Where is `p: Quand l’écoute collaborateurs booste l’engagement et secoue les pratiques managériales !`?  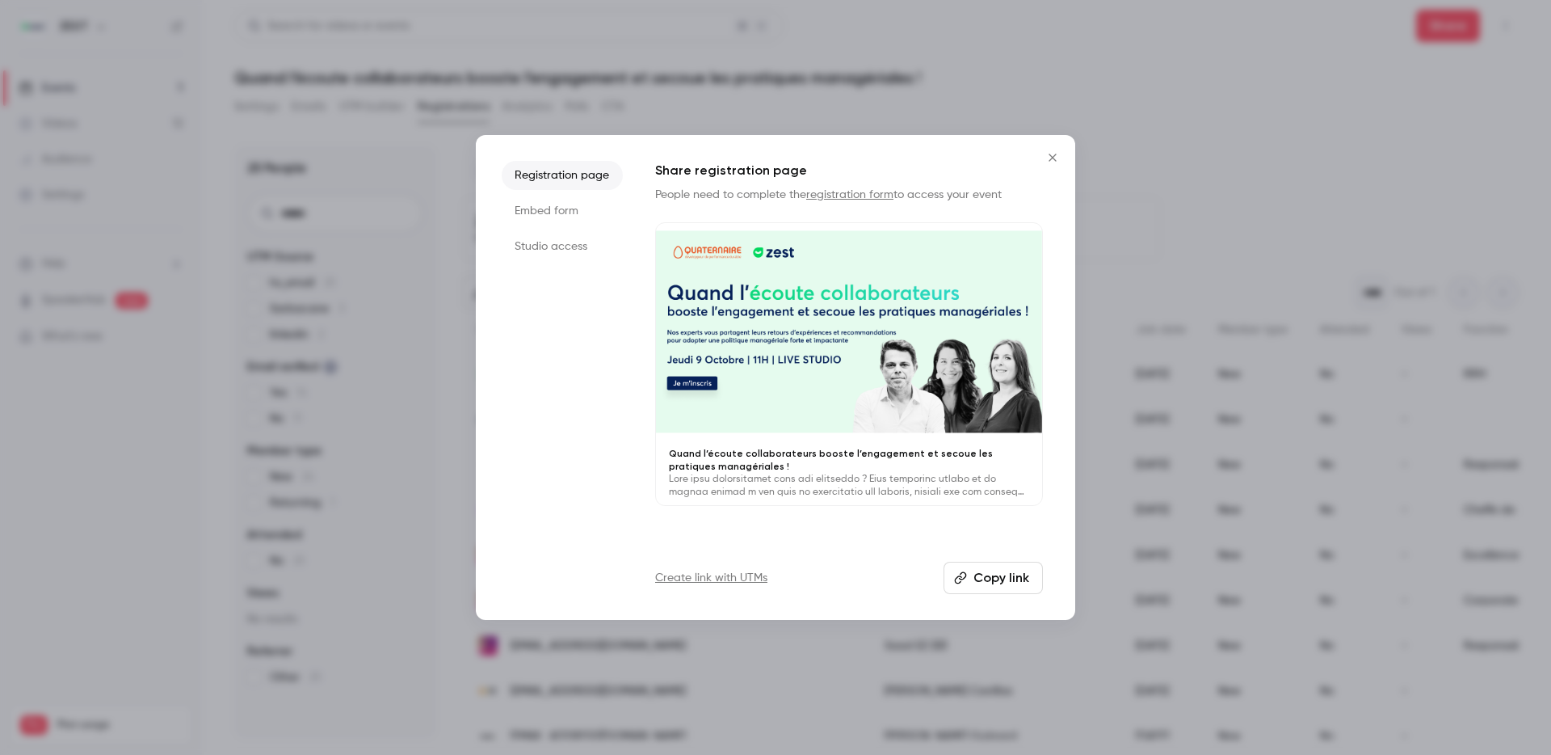
p: Quand l’écoute collaborateurs booste l’engagement et secoue les pratiques managériales ! is located at coordinates (849, 460).